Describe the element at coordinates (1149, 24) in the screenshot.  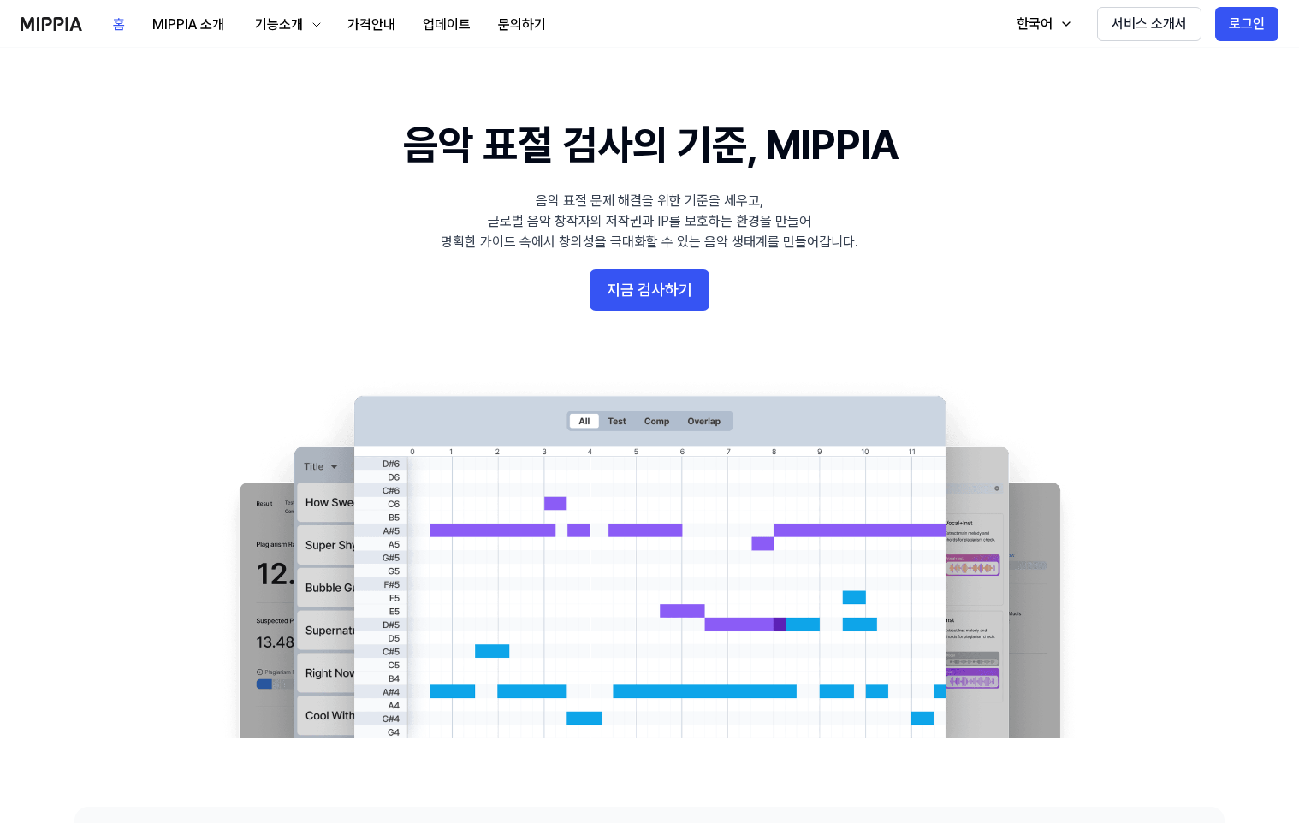
I see `button: 서비스 소개서` at that location.